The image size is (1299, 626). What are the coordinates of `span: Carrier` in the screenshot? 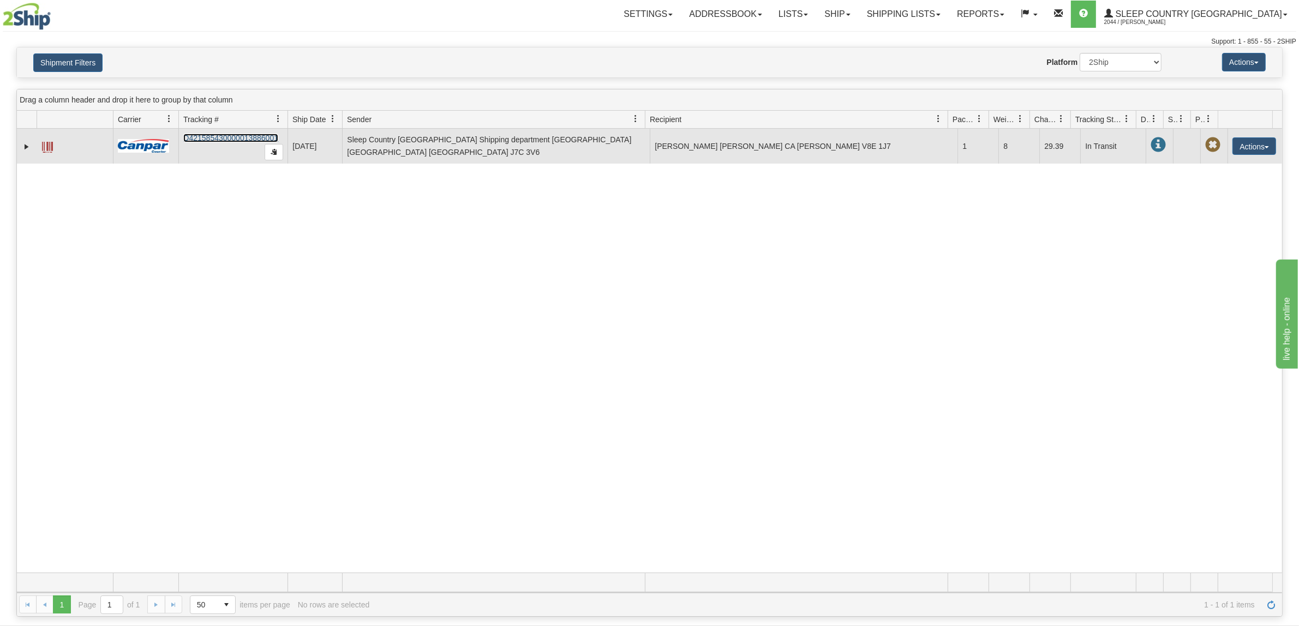 It's located at (129, 119).